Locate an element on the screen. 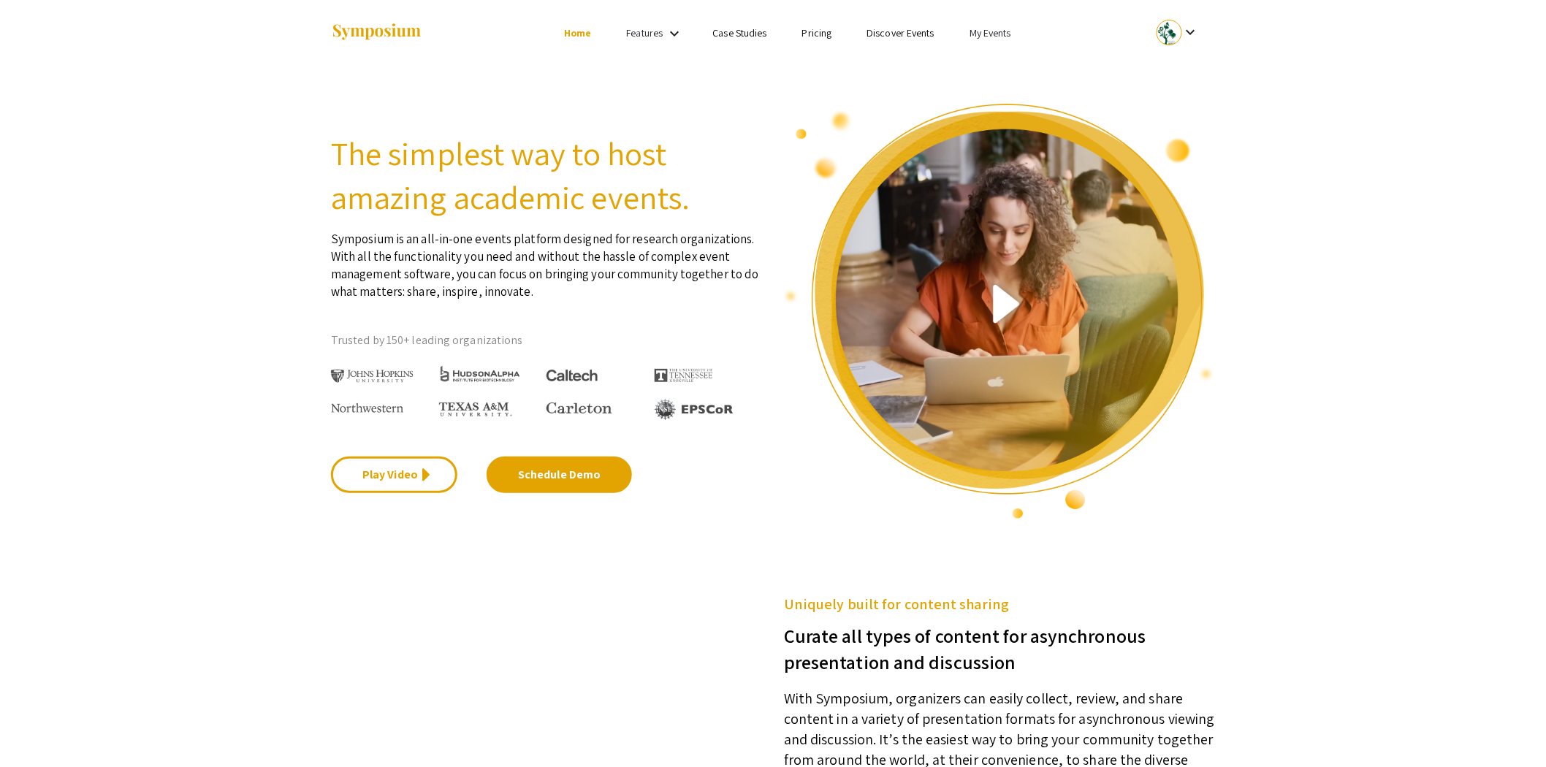 Image resolution: width=1546 pixels, height=767 pixels. img: Northwestern is located at coordinates (368, 408).